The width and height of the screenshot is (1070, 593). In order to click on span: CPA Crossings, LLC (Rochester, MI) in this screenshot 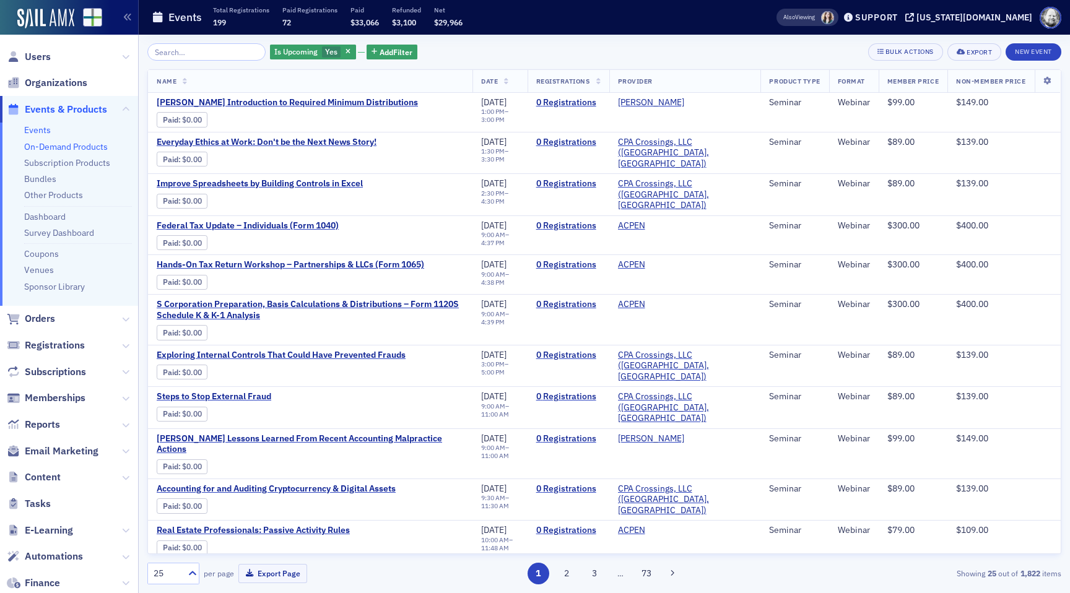, I will do `click(685, 407)`.